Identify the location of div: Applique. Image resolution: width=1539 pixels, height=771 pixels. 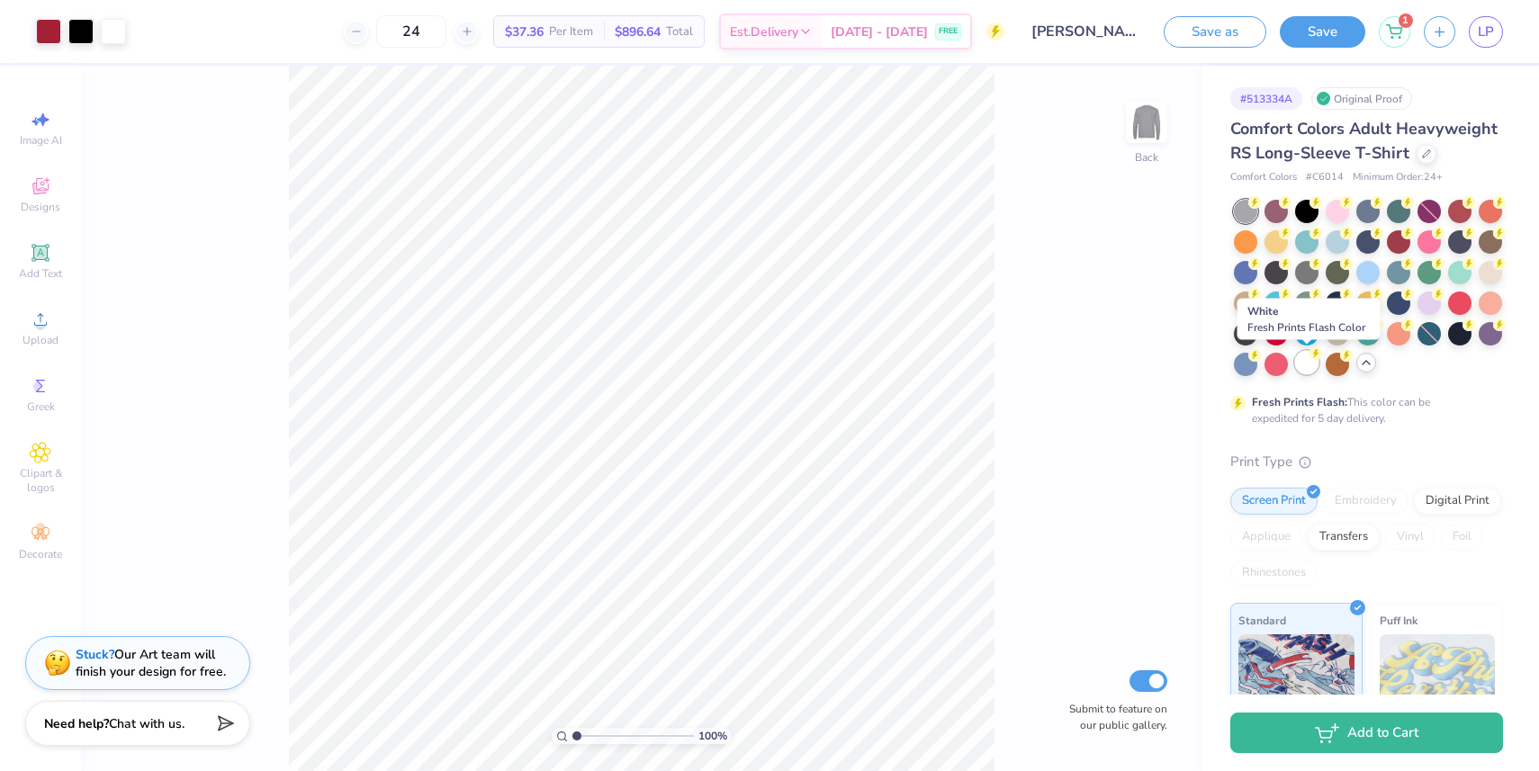
(1266, 537).